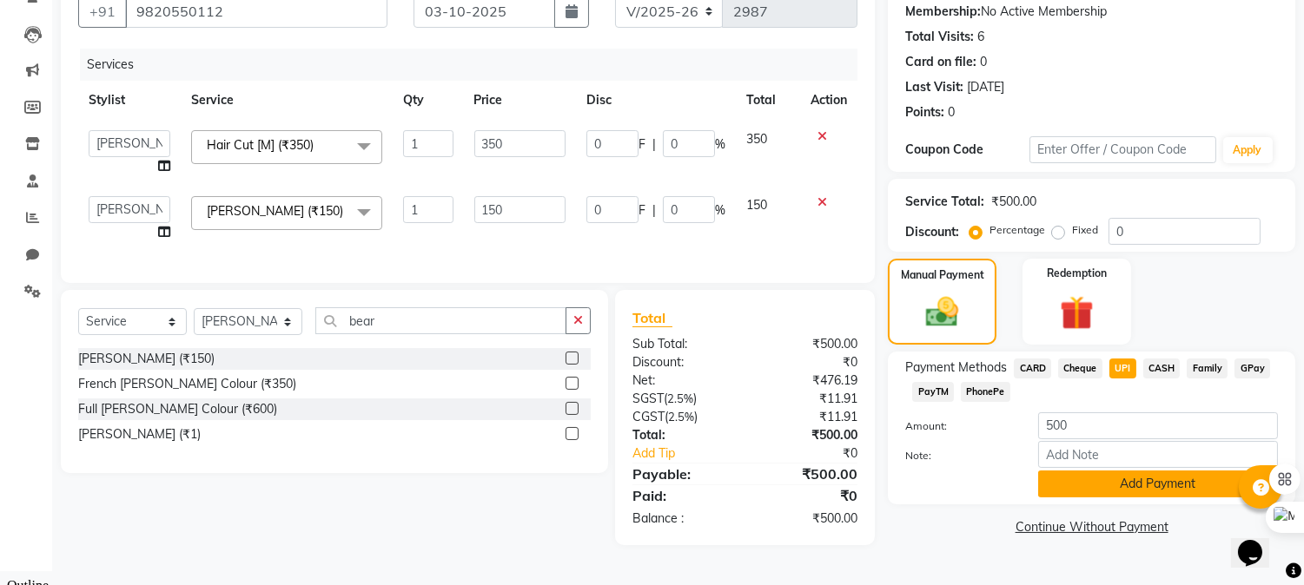  I want to click on th: Action, so click(829, 100).